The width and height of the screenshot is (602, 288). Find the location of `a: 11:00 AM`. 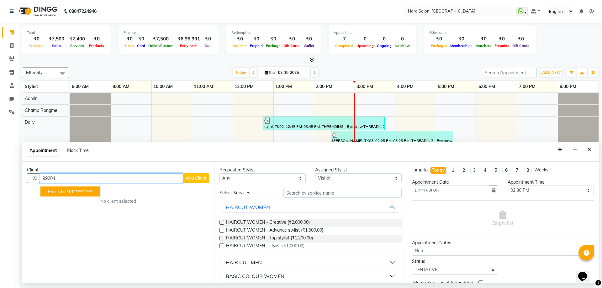

a: 11:00 AM is located at coordinates (204, 87).